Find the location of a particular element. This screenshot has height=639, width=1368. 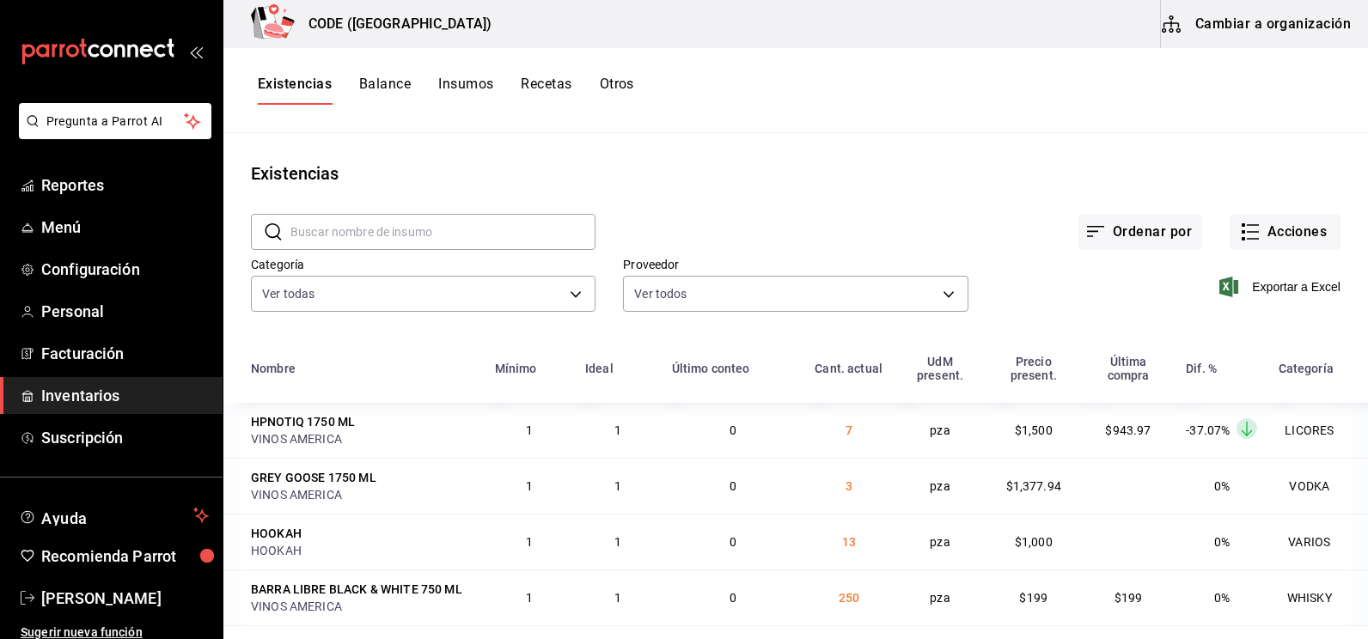

div: Ideal is located at coordinates (599, 369).